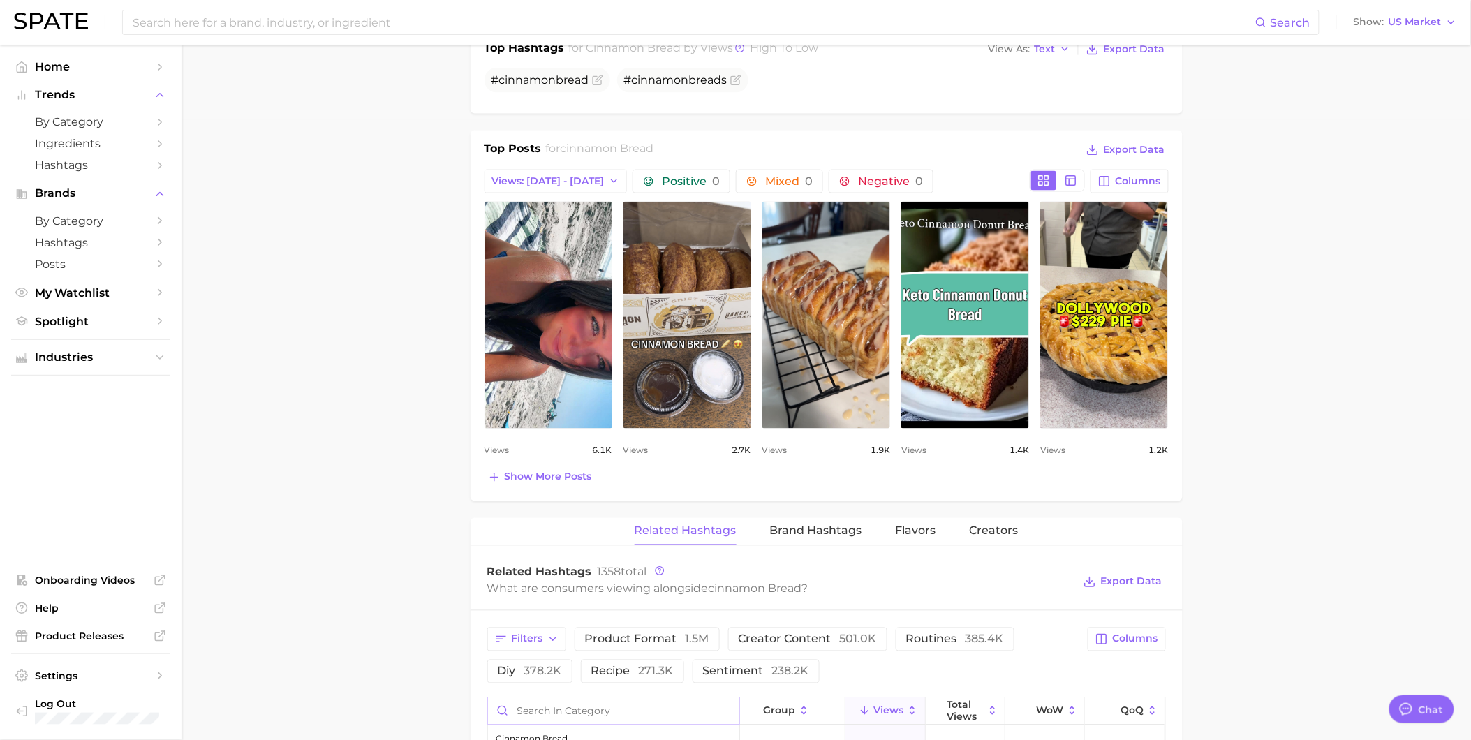  What do you see at coordinates (91, 580) in the screenshot?
I see `span: Onboarding Videos` at bounding box center [91, 580].